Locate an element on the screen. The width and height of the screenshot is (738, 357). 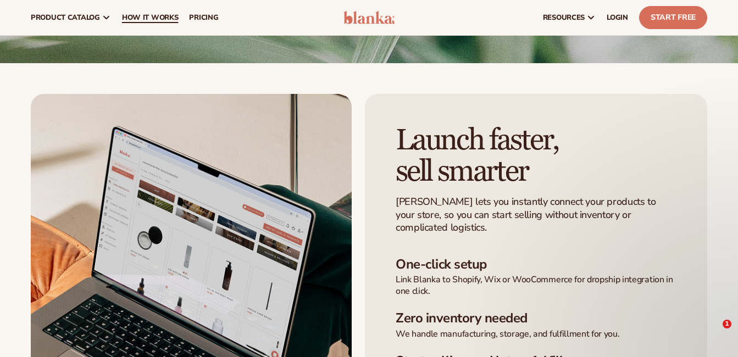
span: LOGIN is located at coordinates (617, 18).